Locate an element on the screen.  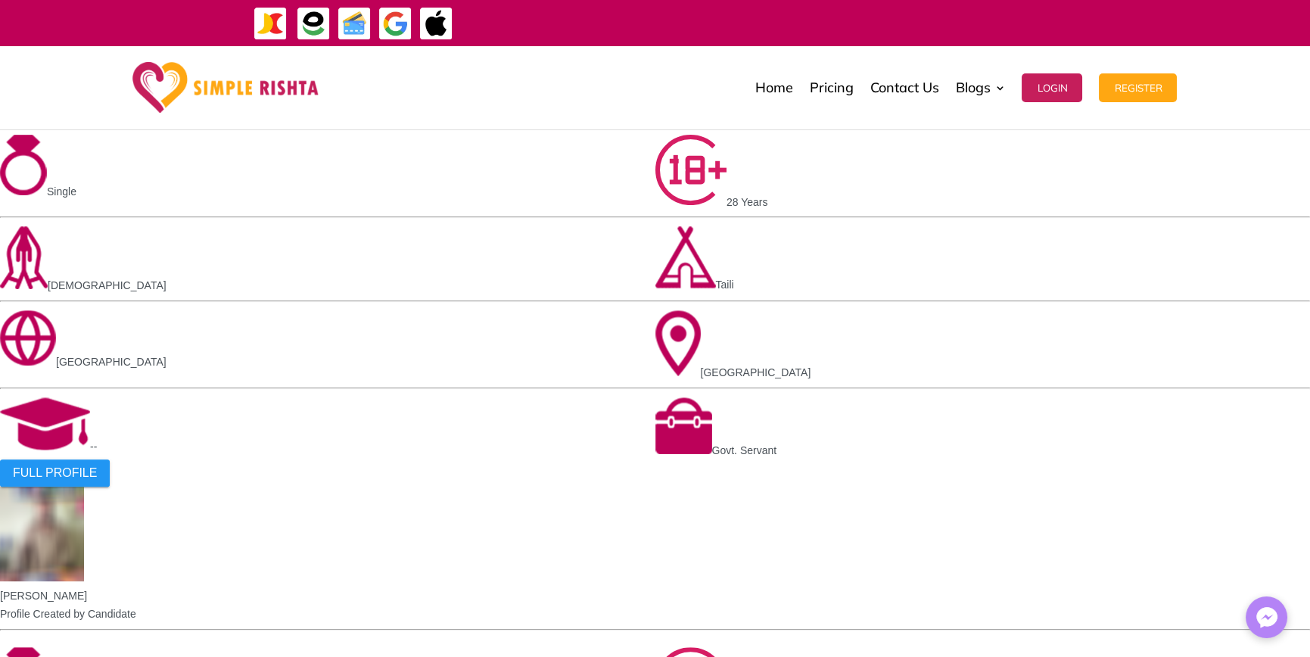
img: logo_orange.svg is located at coordinates (30, 30).